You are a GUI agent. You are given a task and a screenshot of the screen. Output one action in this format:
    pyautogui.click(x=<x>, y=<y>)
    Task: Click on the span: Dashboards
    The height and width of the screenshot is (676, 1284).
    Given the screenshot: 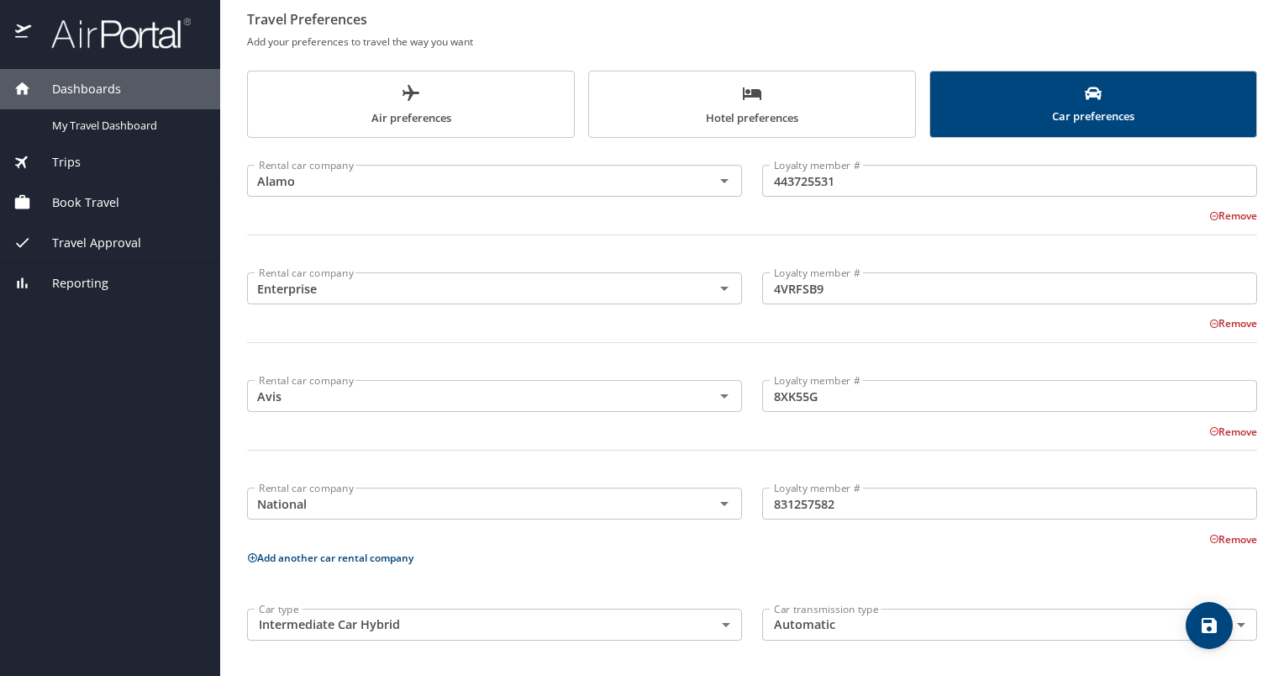 What is the action you would take?
    pyautogui.click(x=76, y=89)
    